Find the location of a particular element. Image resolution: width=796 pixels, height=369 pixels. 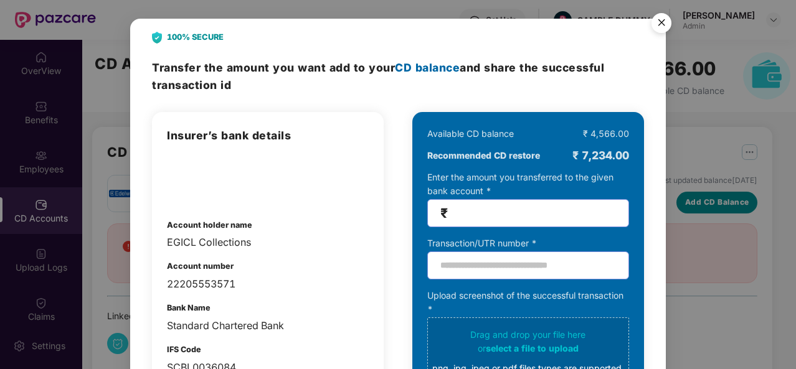

img: admin-overview is located at coordinates (199, 179).